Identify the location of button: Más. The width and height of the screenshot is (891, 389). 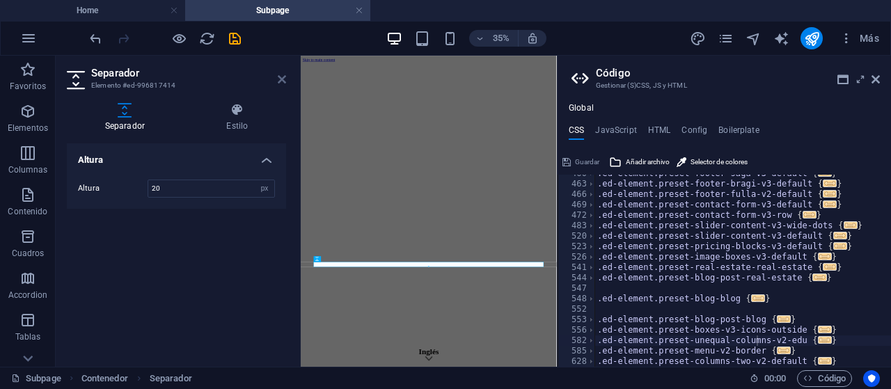
(859, 38).